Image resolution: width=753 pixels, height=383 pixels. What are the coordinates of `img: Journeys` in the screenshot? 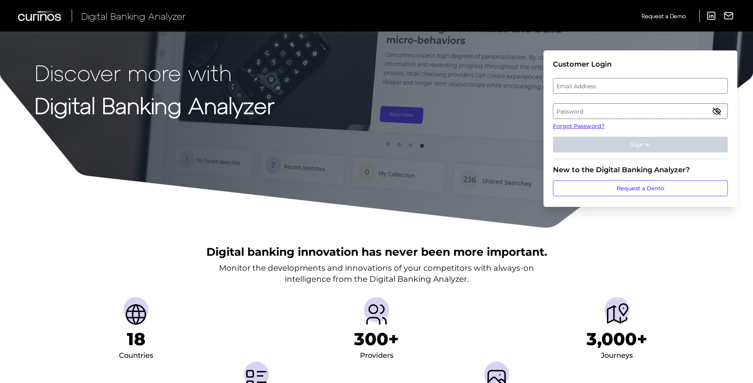 It's located at (617, 314).